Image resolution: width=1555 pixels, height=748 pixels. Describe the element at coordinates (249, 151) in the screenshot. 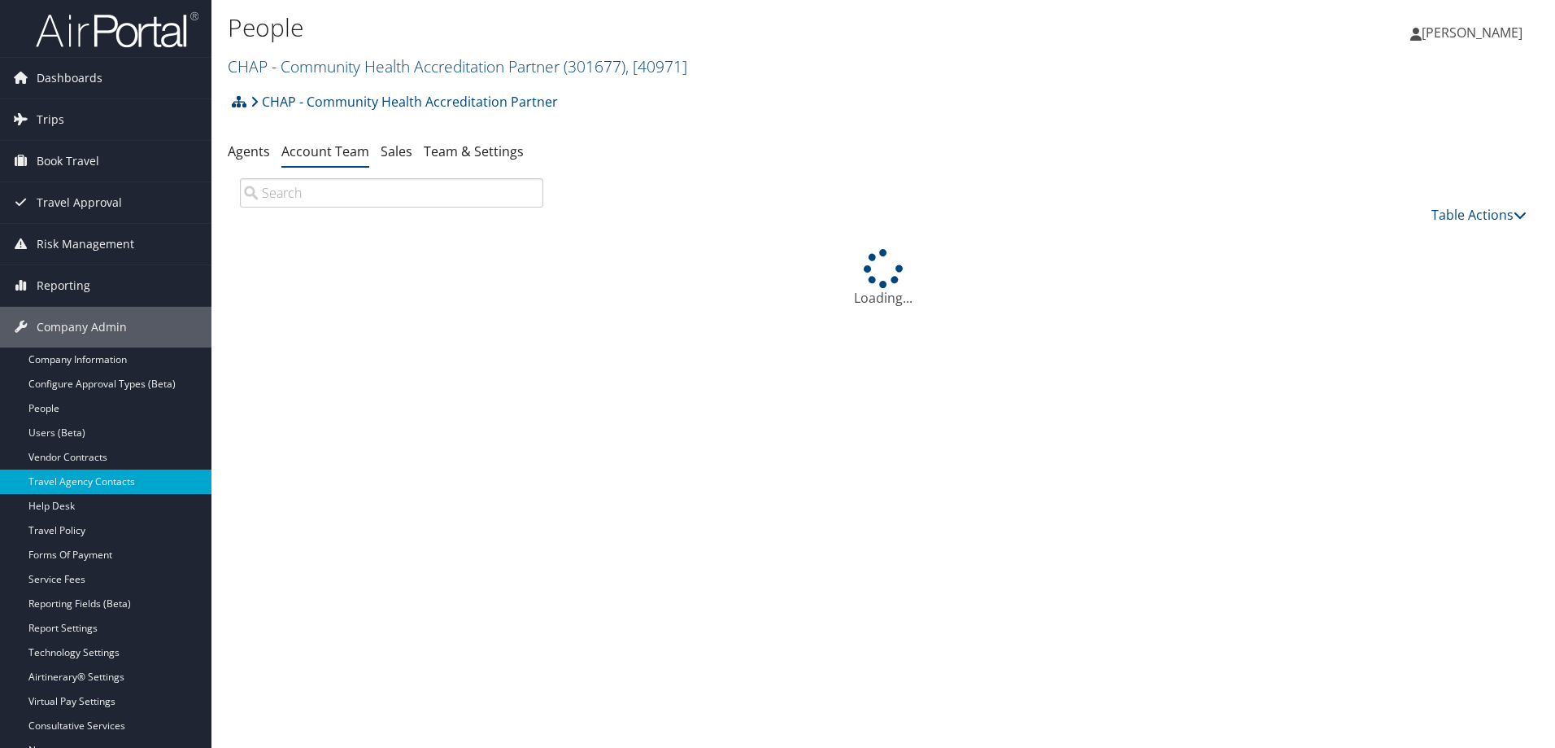

I see `a: Agents` at that location.